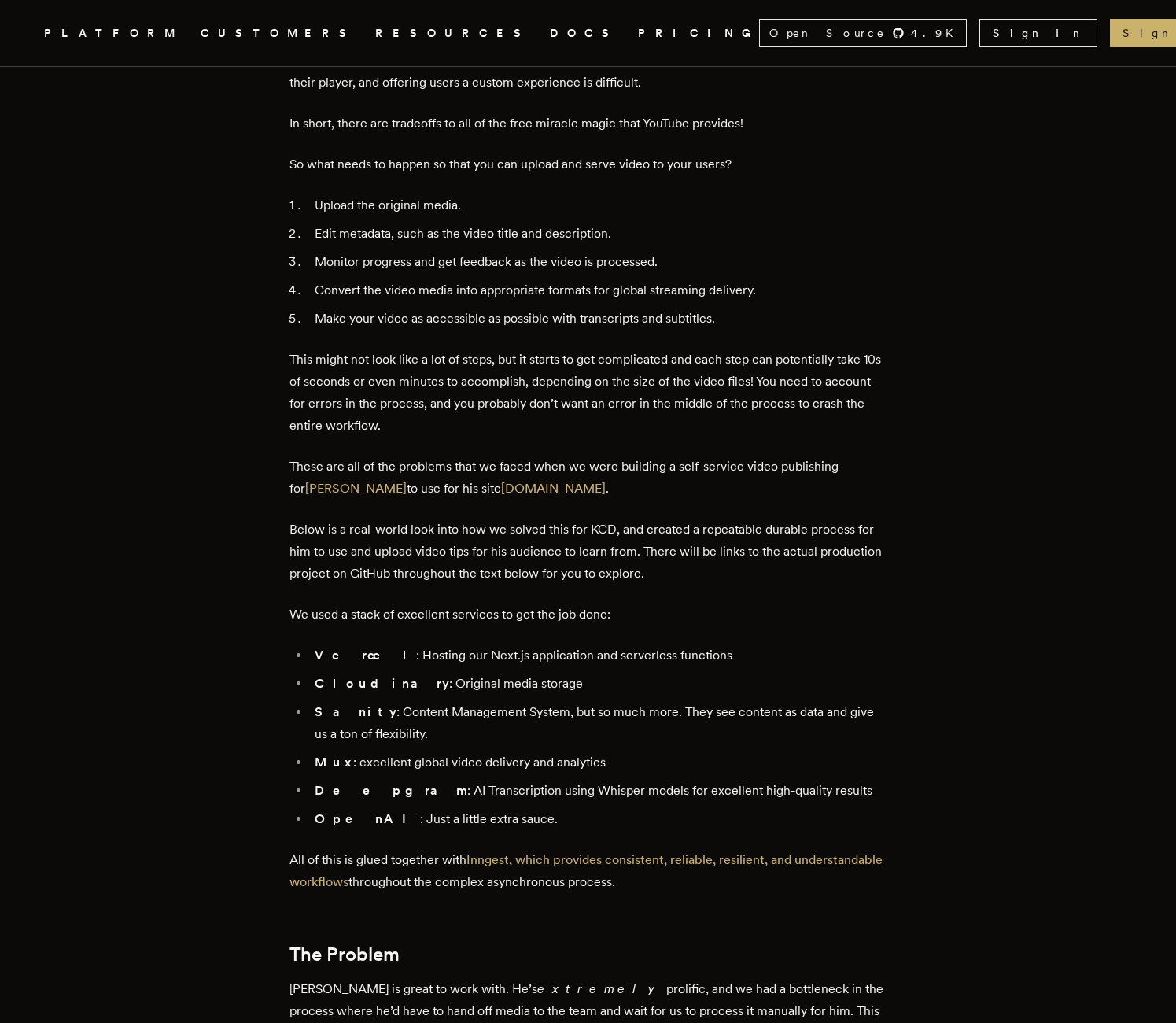 The width and height of the screenshot is (1176, 1023). Describe the element at coordinates (827, 33) in the screenshot. I see `span: Open Source` at that location.